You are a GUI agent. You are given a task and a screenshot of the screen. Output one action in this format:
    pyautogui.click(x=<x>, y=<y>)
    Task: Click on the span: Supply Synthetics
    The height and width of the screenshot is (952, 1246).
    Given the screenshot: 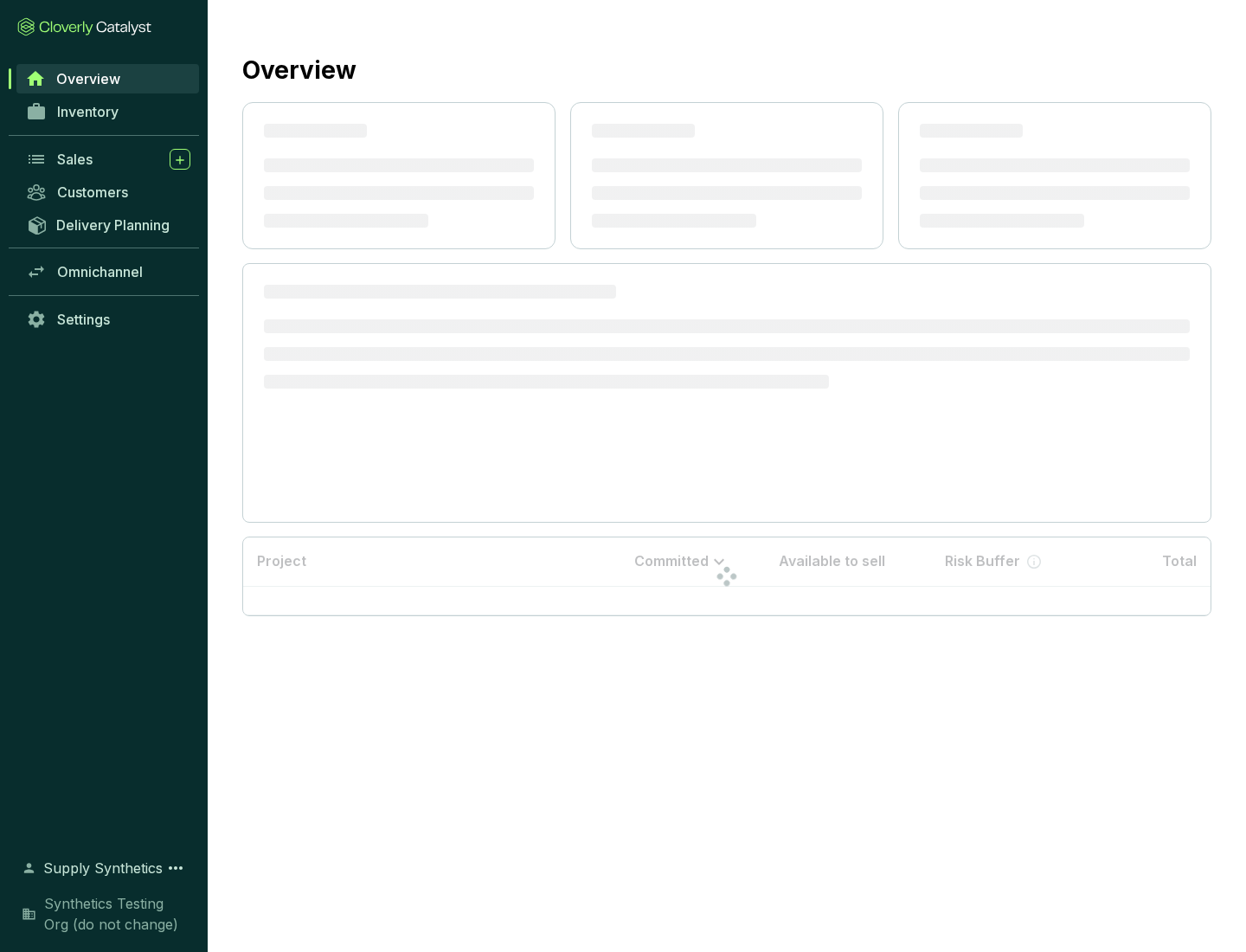 What is the action you would take?
    pyautogui.click(x=103, y=868)
    